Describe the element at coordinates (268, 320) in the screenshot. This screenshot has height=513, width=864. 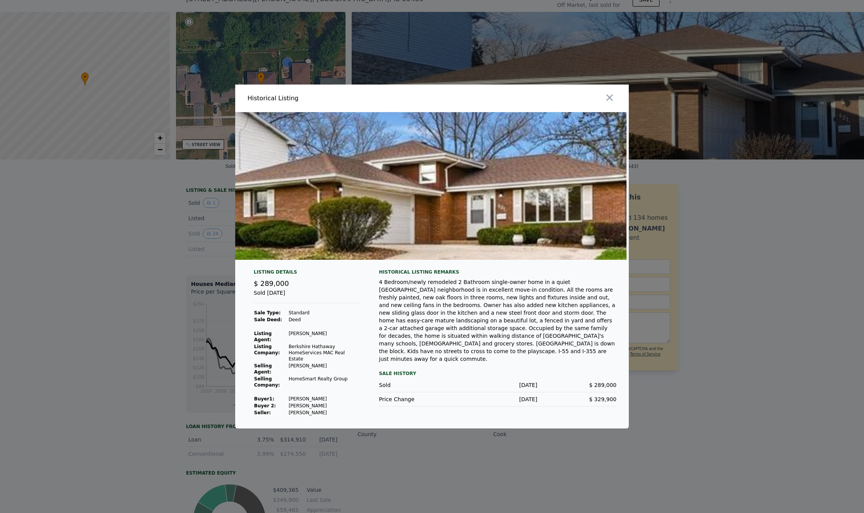
I see `strong: Sale Deed:` at that location.